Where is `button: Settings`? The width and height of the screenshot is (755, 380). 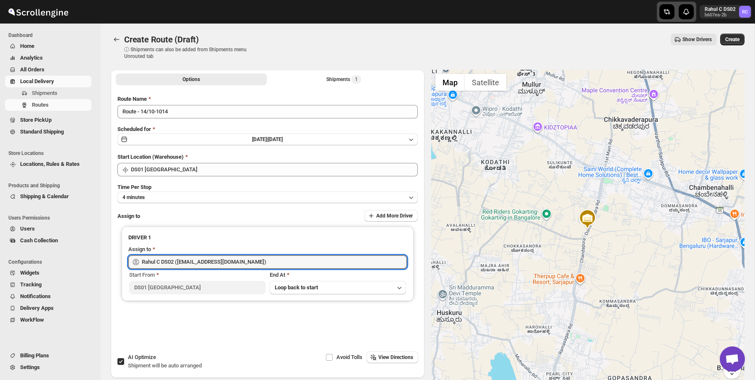
button: Settings is located at coordinates (48, 367).